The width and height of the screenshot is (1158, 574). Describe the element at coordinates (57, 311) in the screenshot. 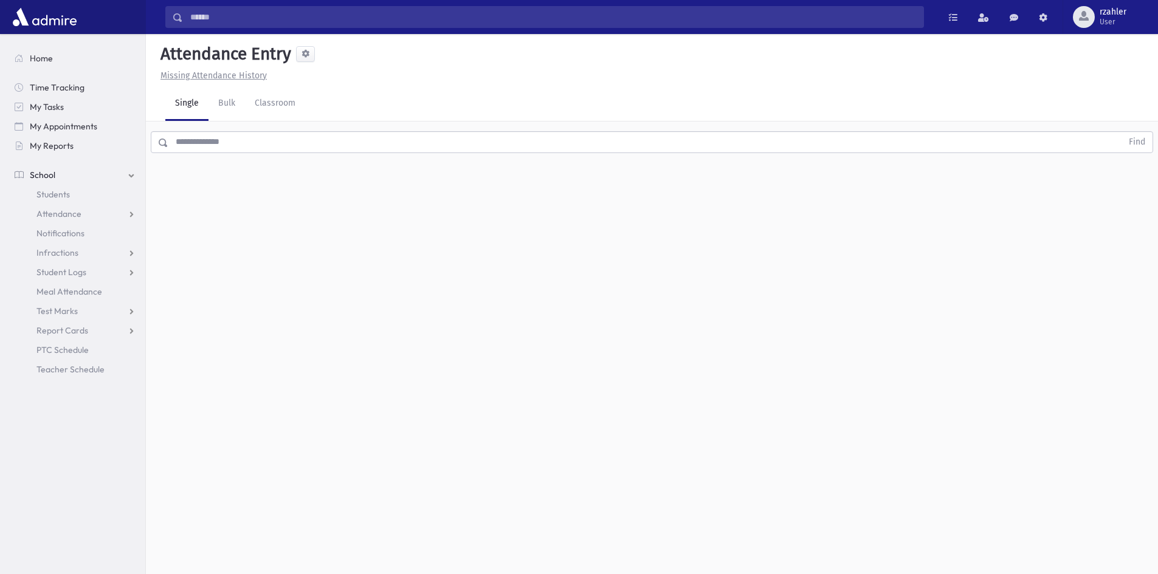

I see `span: Test Marks` at that location.